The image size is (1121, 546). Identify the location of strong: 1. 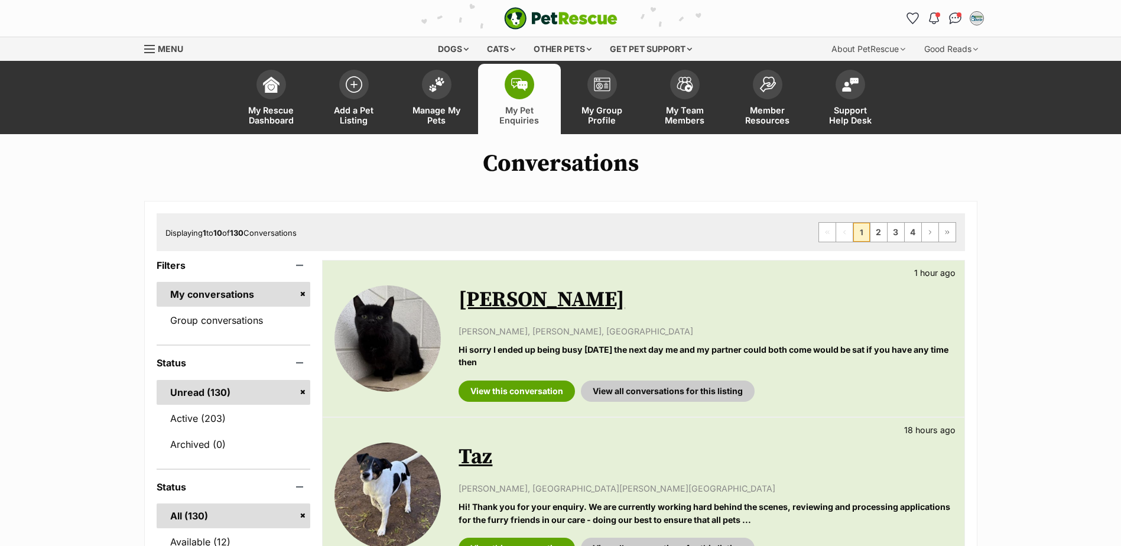
(204, 233).